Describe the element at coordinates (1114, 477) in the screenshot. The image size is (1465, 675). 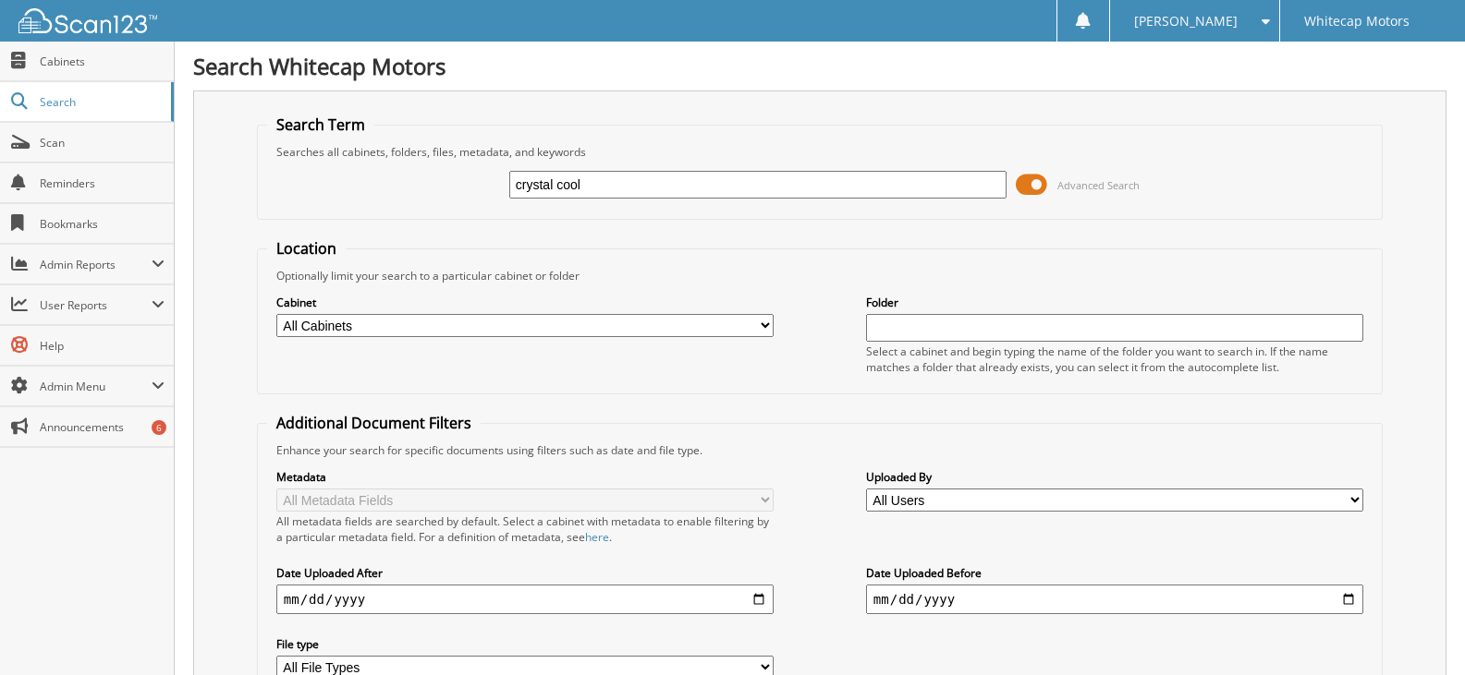
I see `label: Uploaded By` at that location.